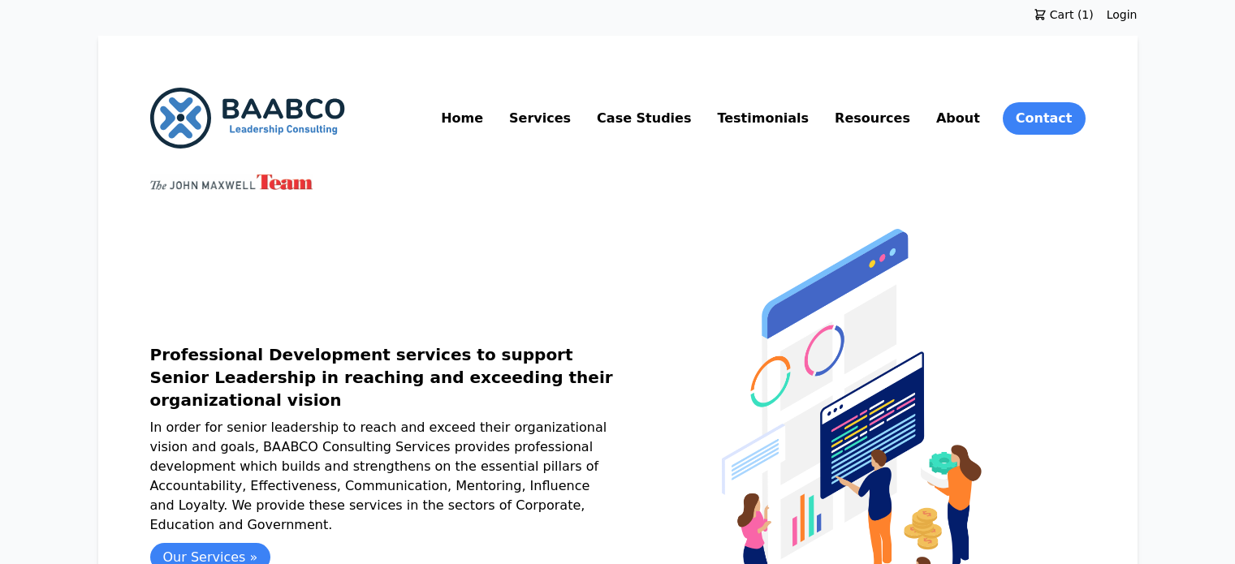  I want to click on a: Home, so click(462, 119).